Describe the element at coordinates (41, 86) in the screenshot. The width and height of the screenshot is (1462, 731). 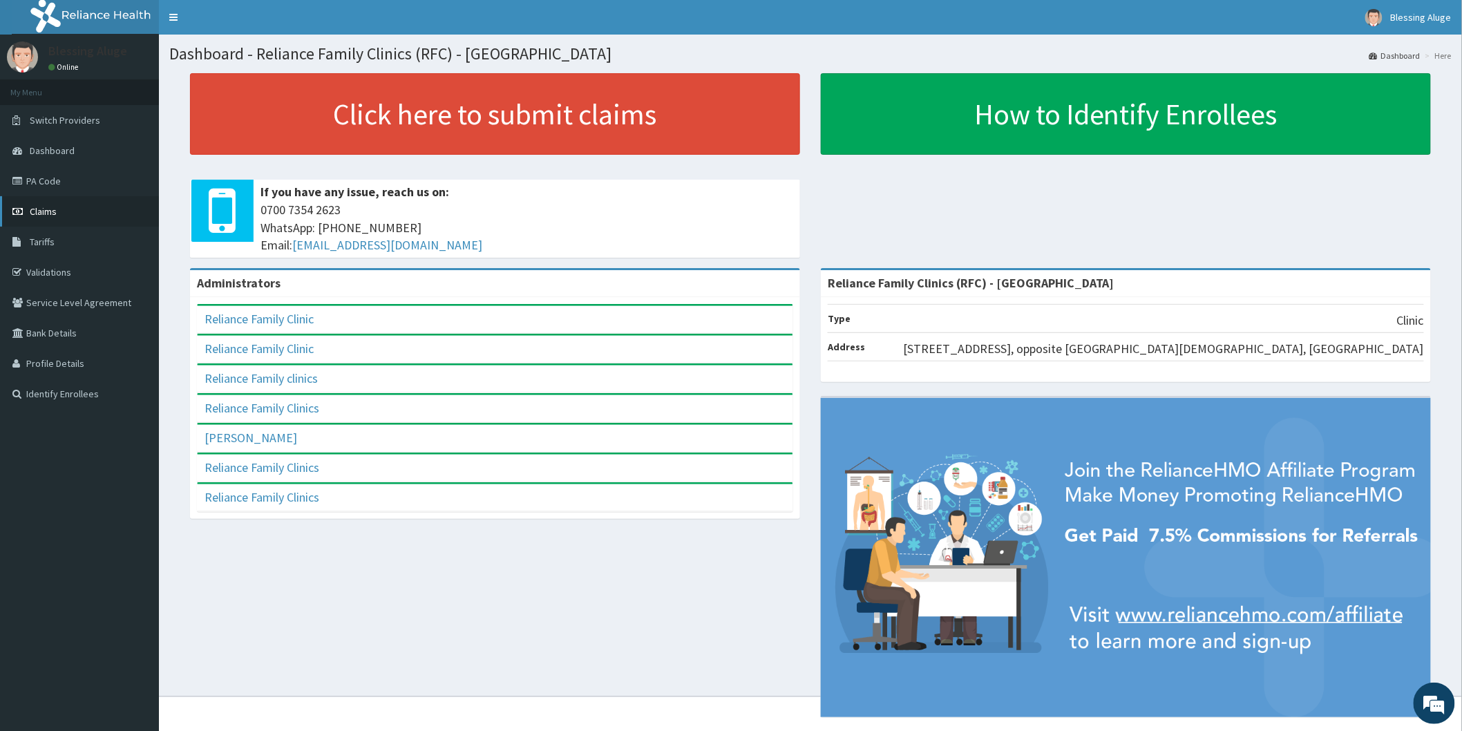
I see `img: d_794563401_company_1708531726252_794563401` at that location.